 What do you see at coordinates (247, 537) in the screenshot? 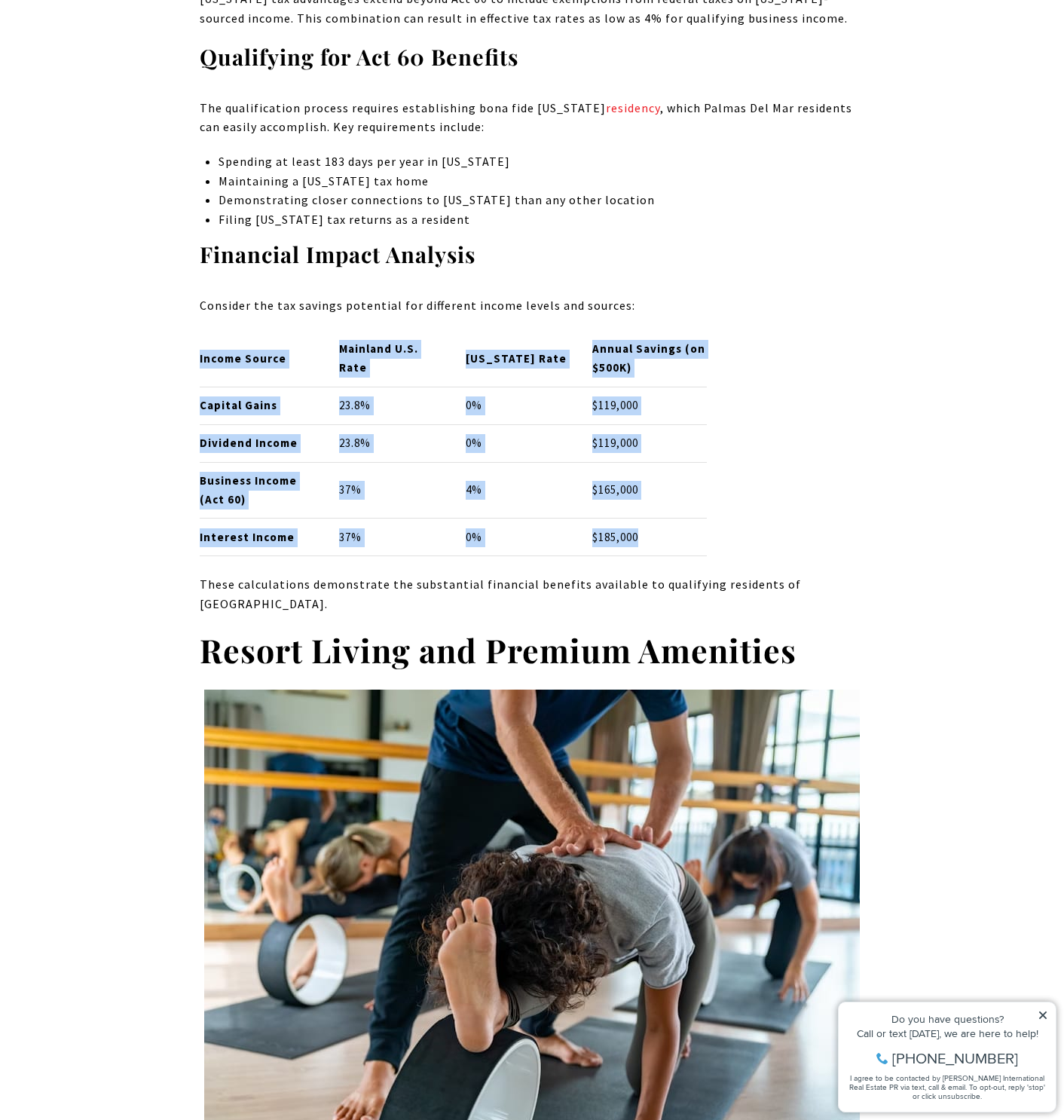
I see `strong: Interest Income` at bounding box center [247, 537].